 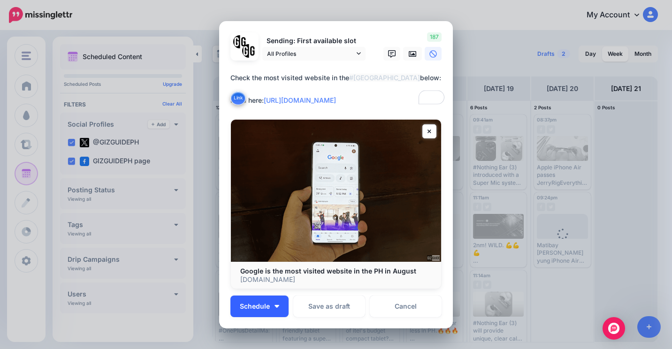 I want to click on button: Link, so click(x=238, y=98).